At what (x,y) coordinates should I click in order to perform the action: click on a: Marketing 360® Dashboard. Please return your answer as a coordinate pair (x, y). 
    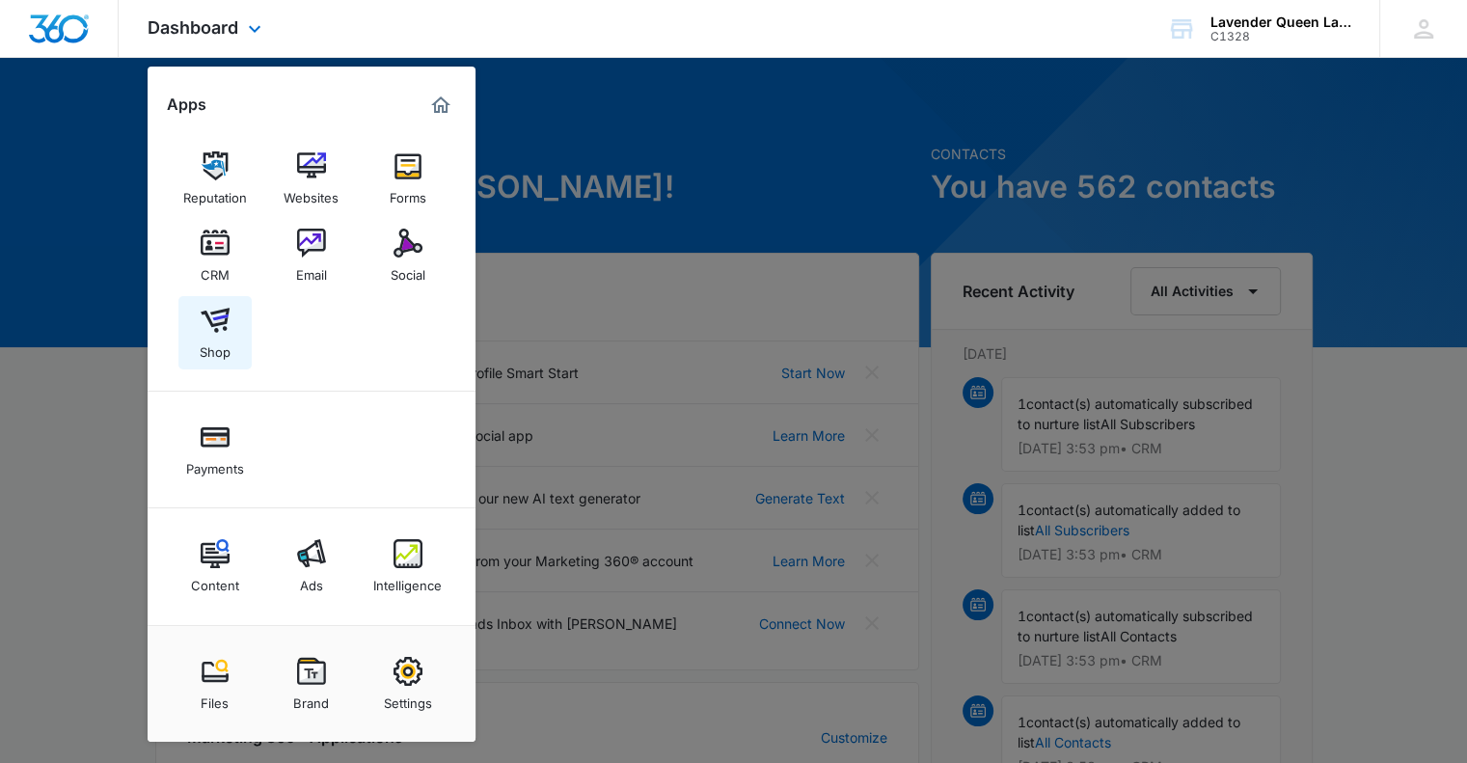
    Looking at the image, I should click on (441, 105).